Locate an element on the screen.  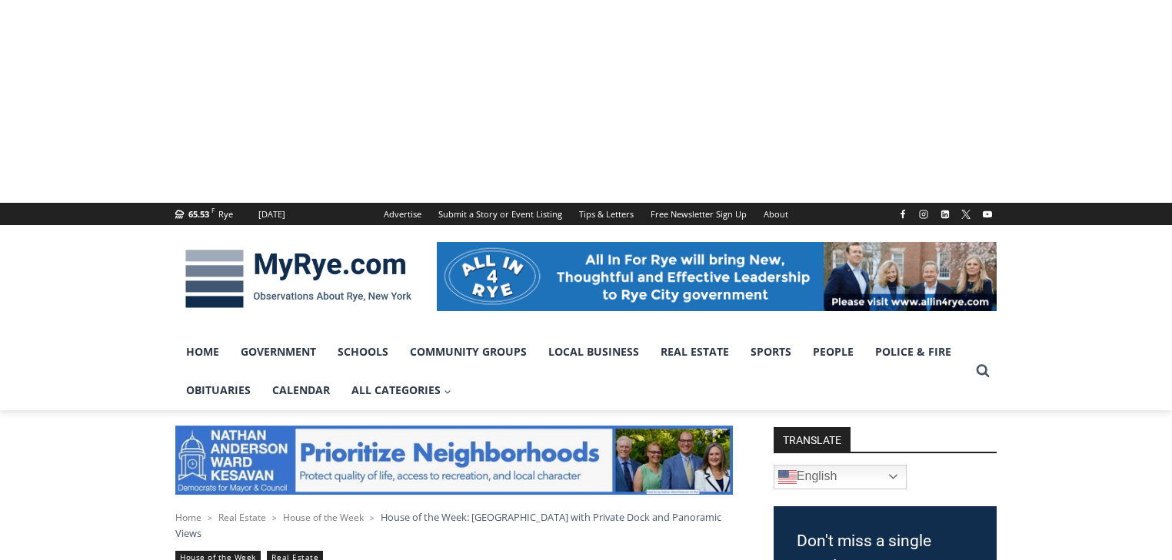
a: English is located at coordinates (839, 477).